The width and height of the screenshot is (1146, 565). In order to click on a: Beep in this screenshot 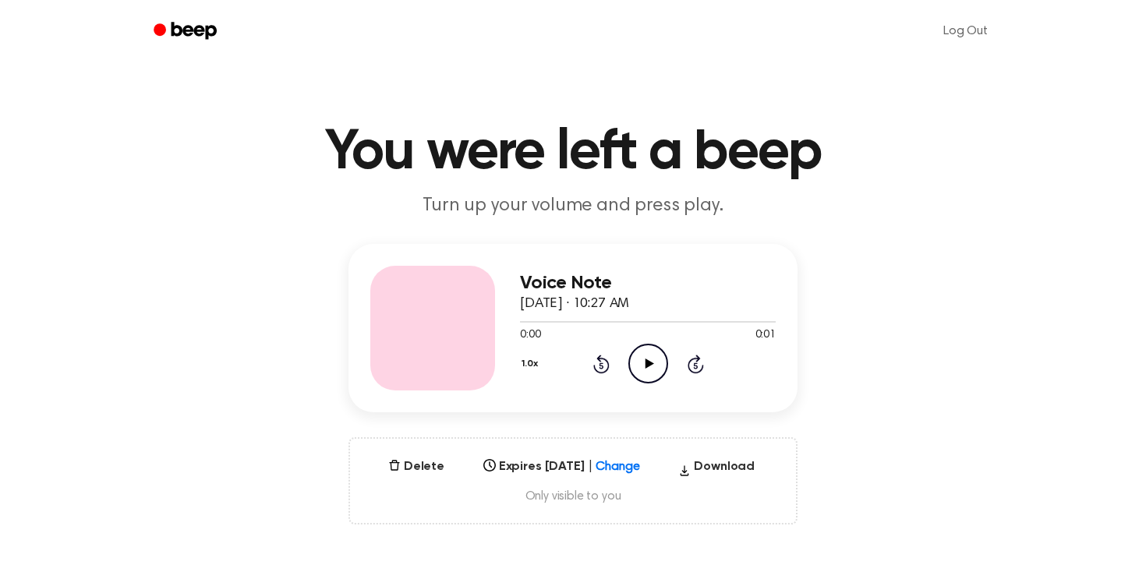, I will do `click(186, 31)`.